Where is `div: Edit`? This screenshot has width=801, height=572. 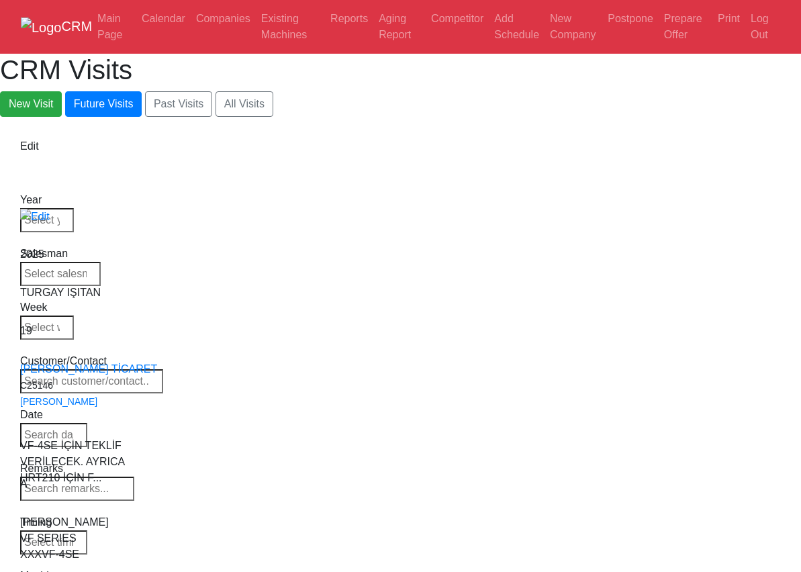
div: Edit is located at coordinates (40, 146).